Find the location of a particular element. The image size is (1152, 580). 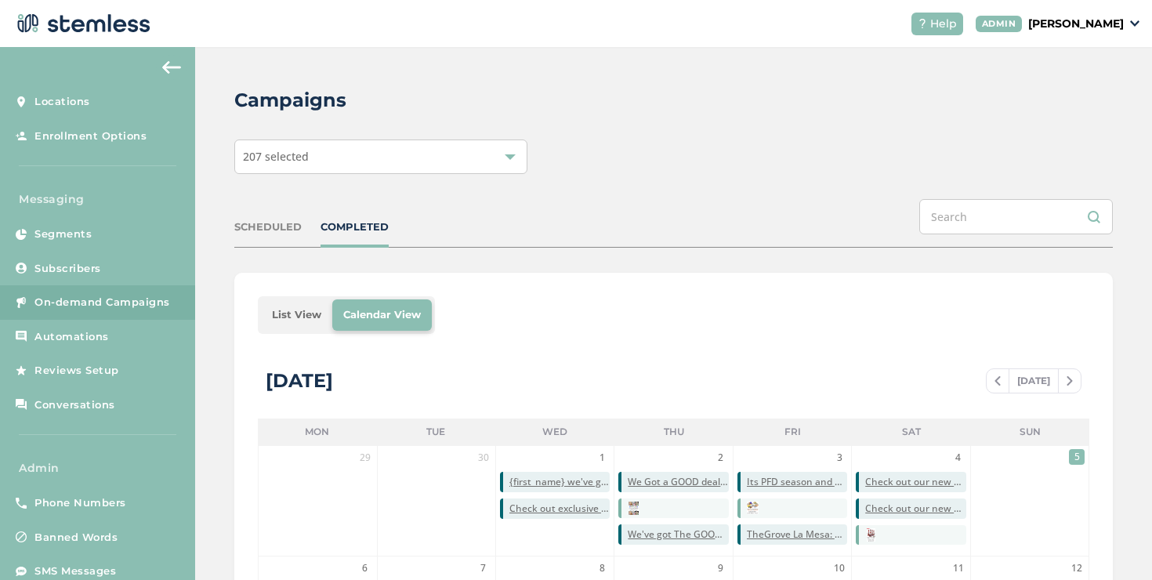

img: logo-dark-0685b13c.svg is located at coordinates (81, 24).